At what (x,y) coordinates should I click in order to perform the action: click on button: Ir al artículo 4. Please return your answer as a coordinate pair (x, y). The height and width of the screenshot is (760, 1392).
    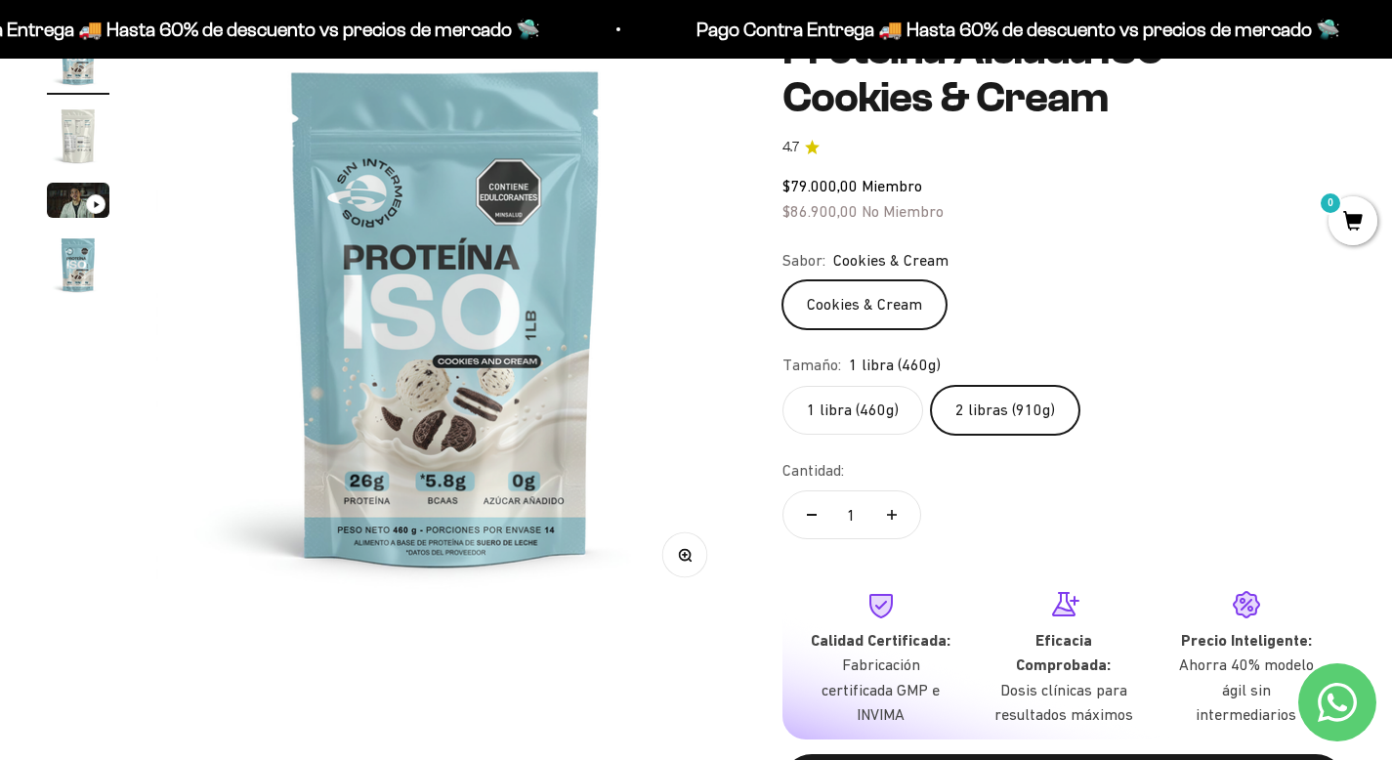
    Looking at the image, I should click on (78, 268).